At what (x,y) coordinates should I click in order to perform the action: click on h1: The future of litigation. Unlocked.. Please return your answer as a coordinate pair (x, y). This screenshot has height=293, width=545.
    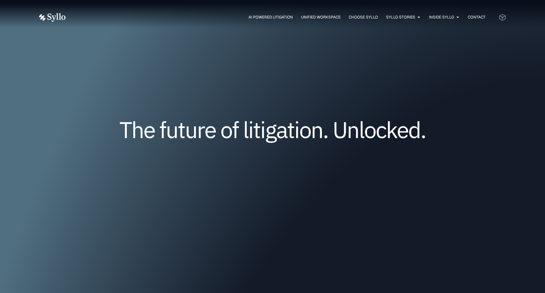
    Looking at the image, I should click on (272, 130).